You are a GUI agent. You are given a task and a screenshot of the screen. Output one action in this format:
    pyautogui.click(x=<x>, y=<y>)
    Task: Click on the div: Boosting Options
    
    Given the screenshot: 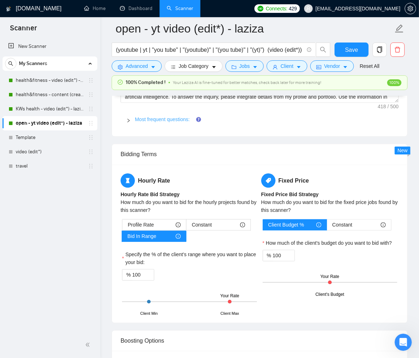 What is the action you would take?
    pyautogui.click(x=259, y=341)
    